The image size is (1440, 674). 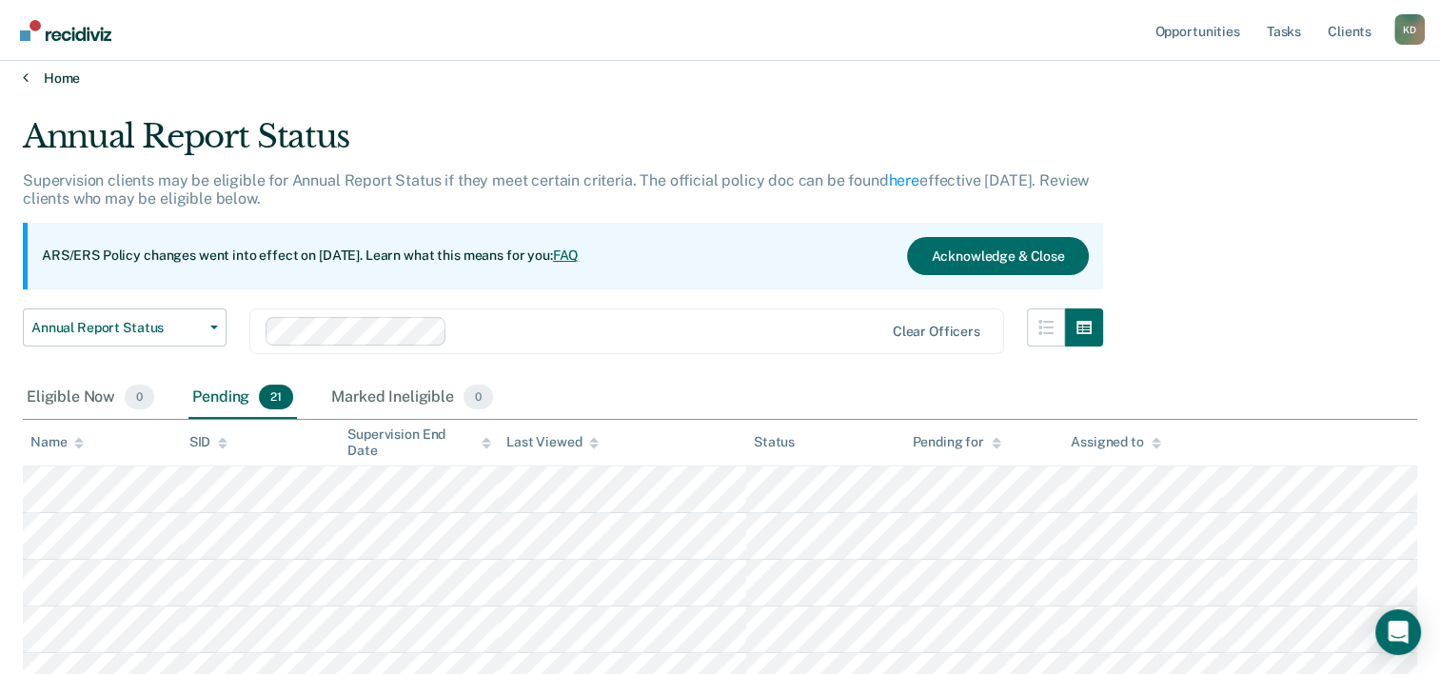 I want to click on div: Pending for, so click(x=956, y=442).